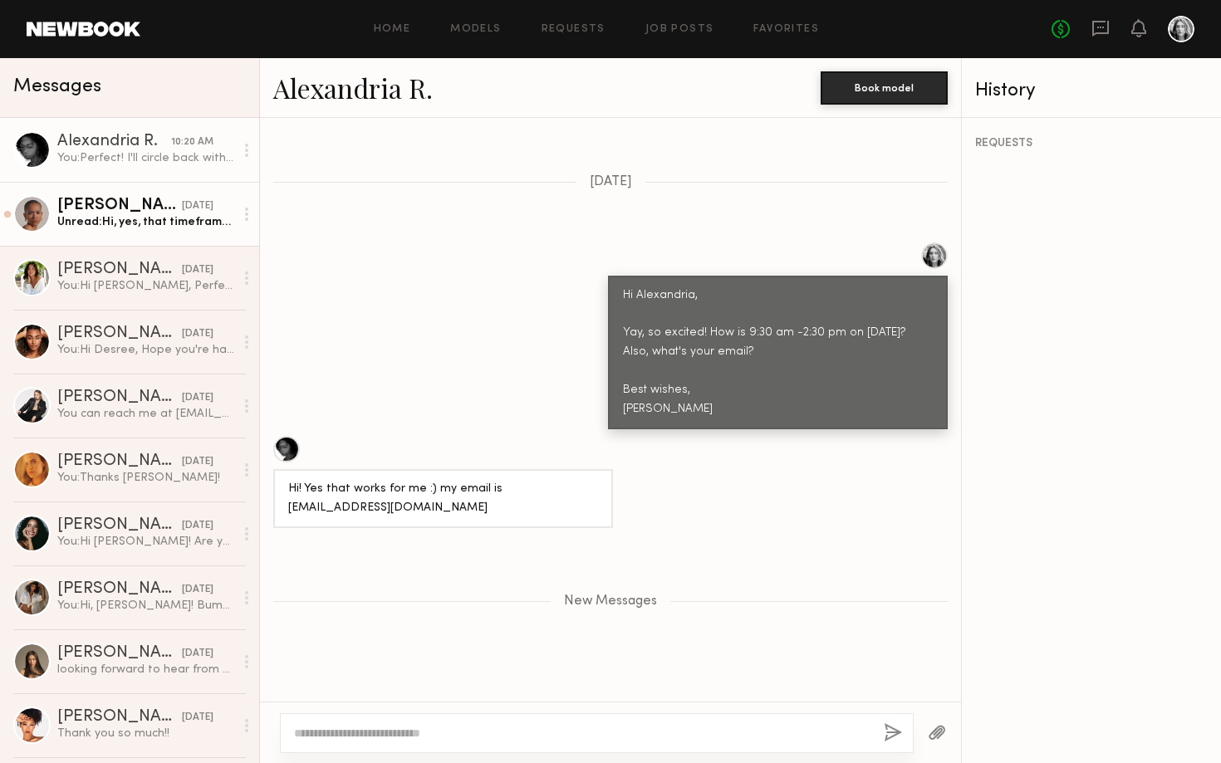  Describe the element at coordinates (145, 158) in the screenshot. I see `div: You: Perfect! I'll circle back with agreement!` at that location.